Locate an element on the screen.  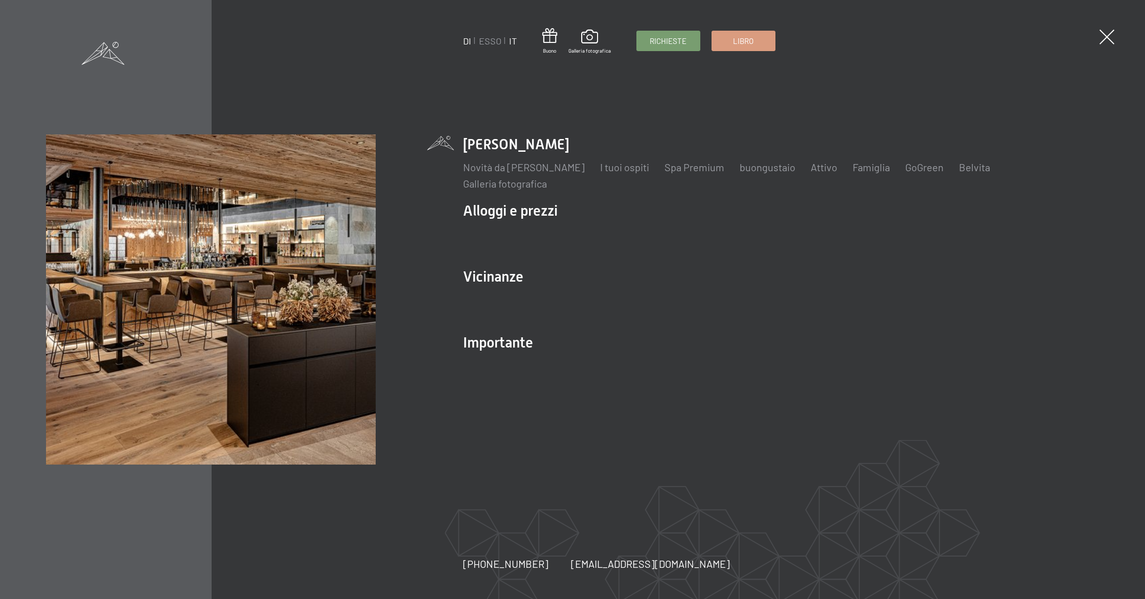
font: Buono is located at coordinates (550, 51).